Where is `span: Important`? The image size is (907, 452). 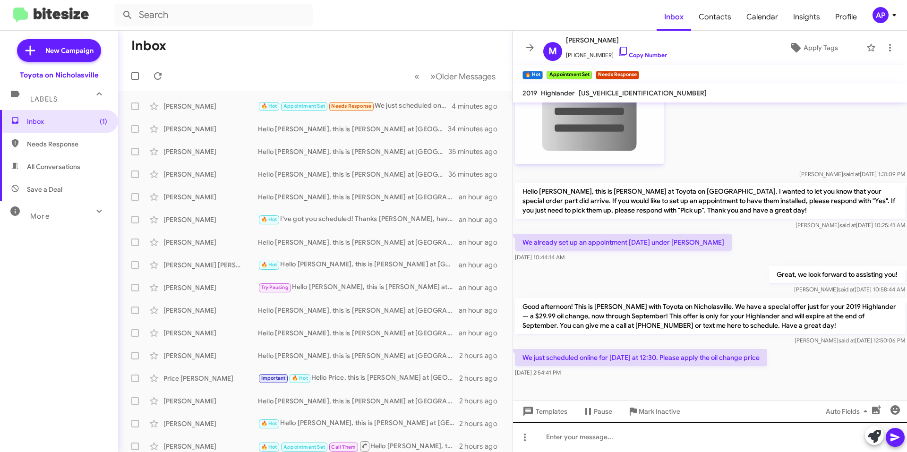 span: Important is located at coordinates (274, 378).